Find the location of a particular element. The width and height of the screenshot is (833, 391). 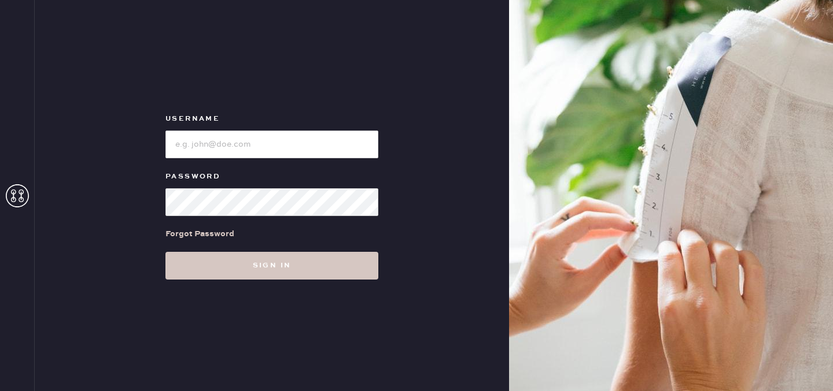

button: Sign in is located at coordinates (272, 266).